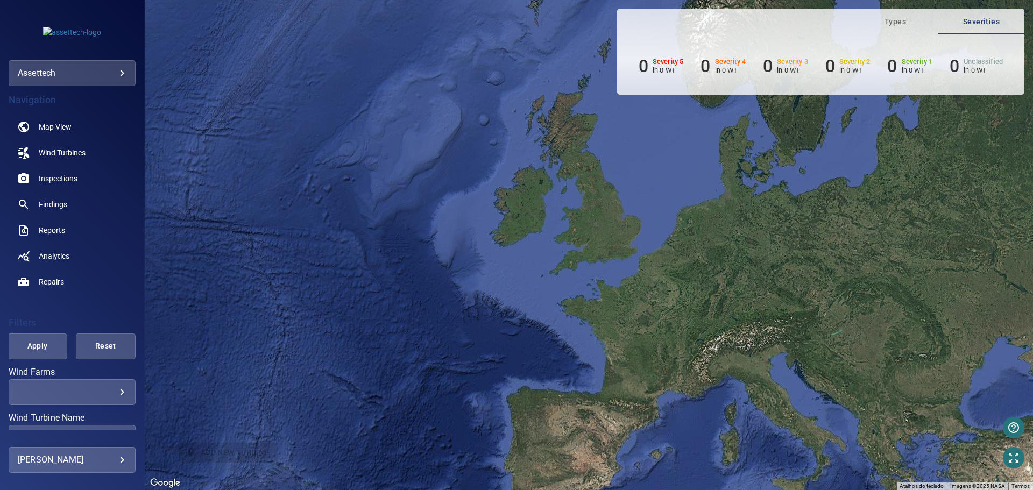 This screenshot has width=1033, height=490. I want to click on a: windturbines noActive, so click(72, 153).